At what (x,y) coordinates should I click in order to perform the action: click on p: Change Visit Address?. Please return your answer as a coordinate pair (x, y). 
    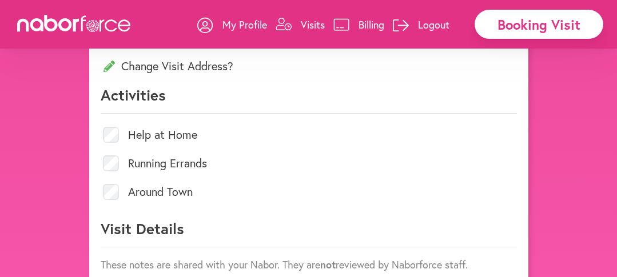
    Looking at the image, I should click on (309, 66).